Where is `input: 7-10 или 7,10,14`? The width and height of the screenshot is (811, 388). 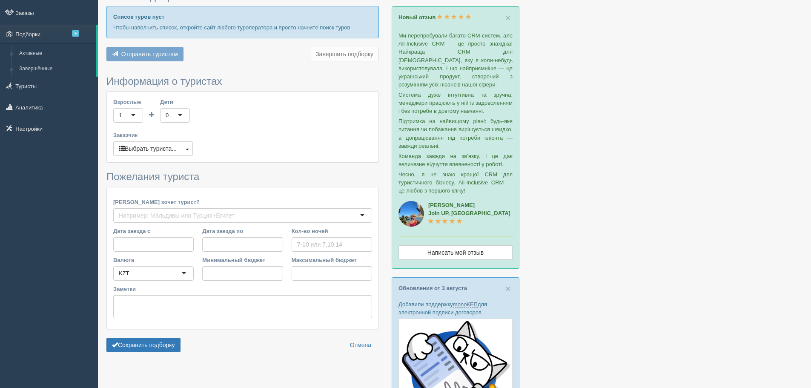 input: 7-10 или 7,10,14 is located at coordinates (331, 244).